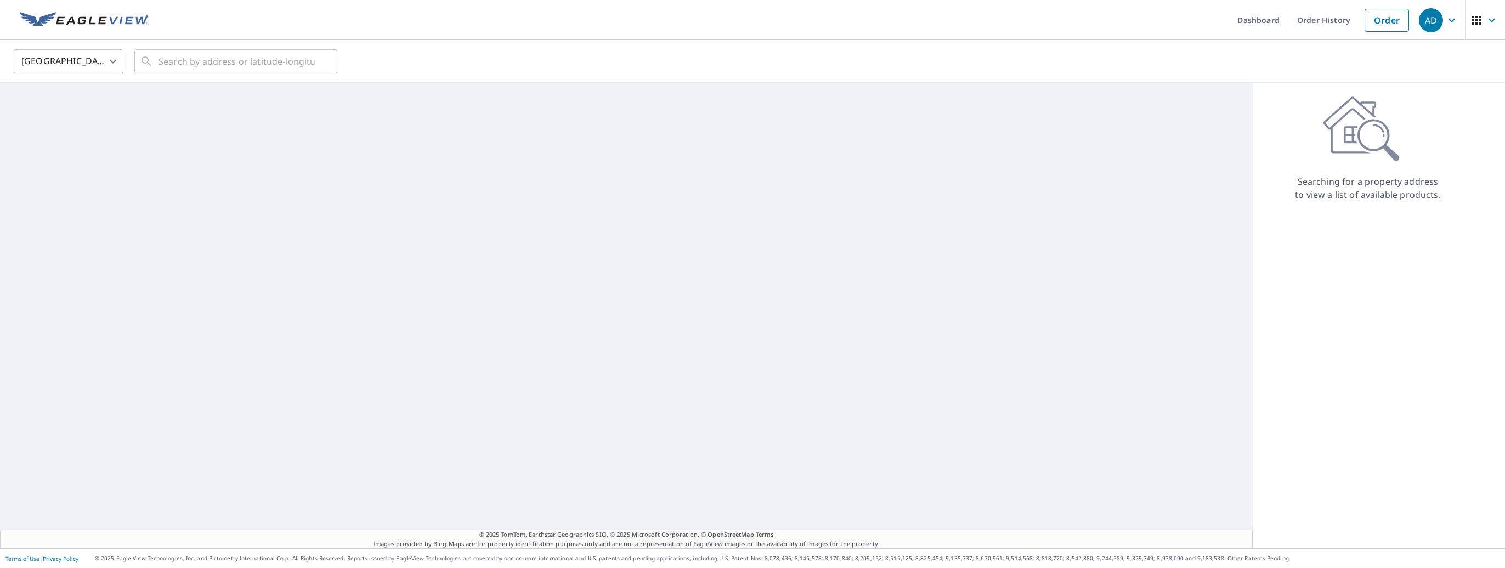  Describe the element at coordinates (626, 535) in the screenshot. I see `span: © 2025 TomTom, Earthstar Geographics SIO, © 2025 Microsoft Corporation, ©` at that location.